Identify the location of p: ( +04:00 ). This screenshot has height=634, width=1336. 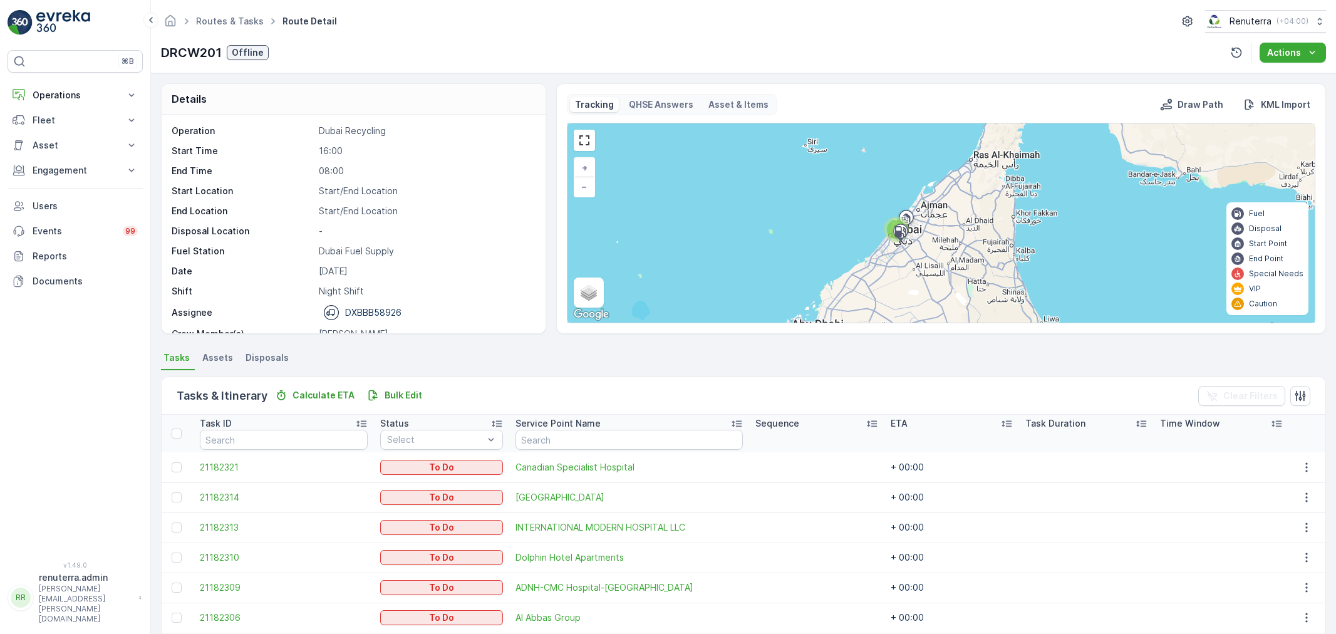
(1292, 21).